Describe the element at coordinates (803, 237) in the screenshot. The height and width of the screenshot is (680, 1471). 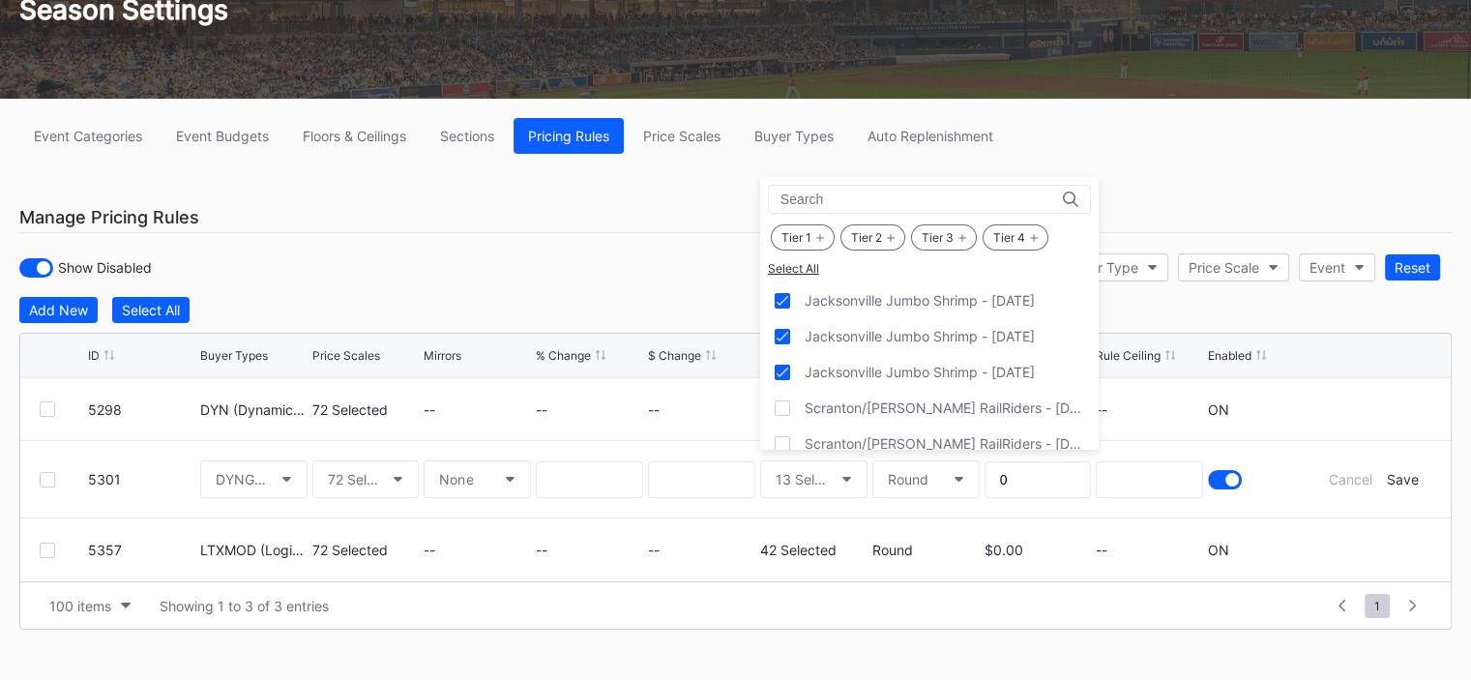
I see `div: Tier 1` at that location.